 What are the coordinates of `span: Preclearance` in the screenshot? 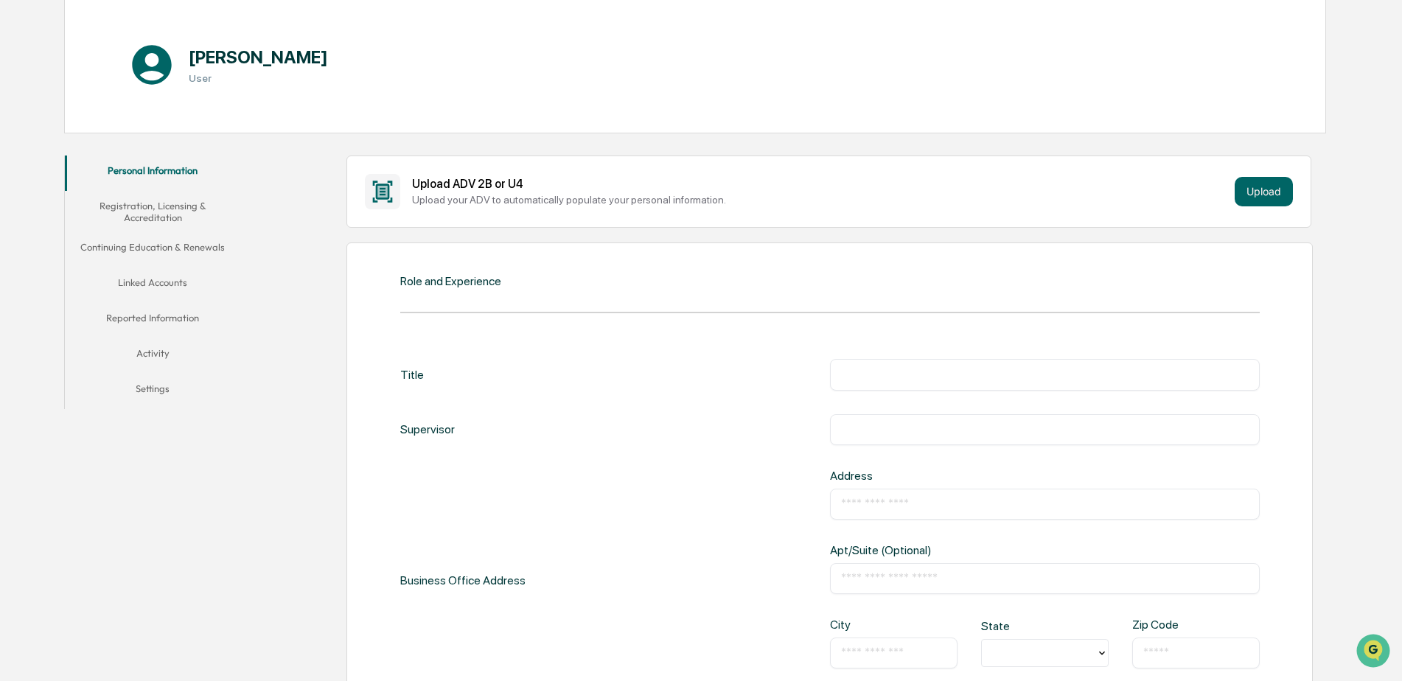 It's located at (62, 193).